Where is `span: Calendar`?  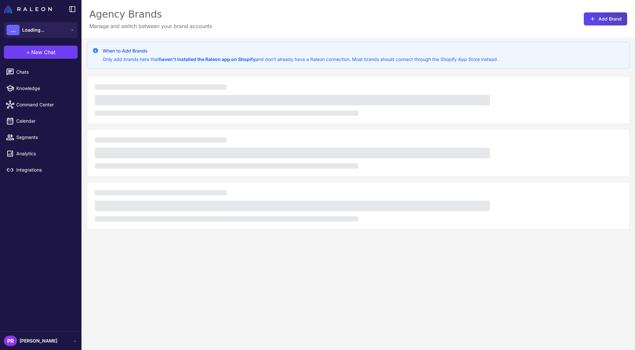
span: Calendar is located at coordinates (45, 121).